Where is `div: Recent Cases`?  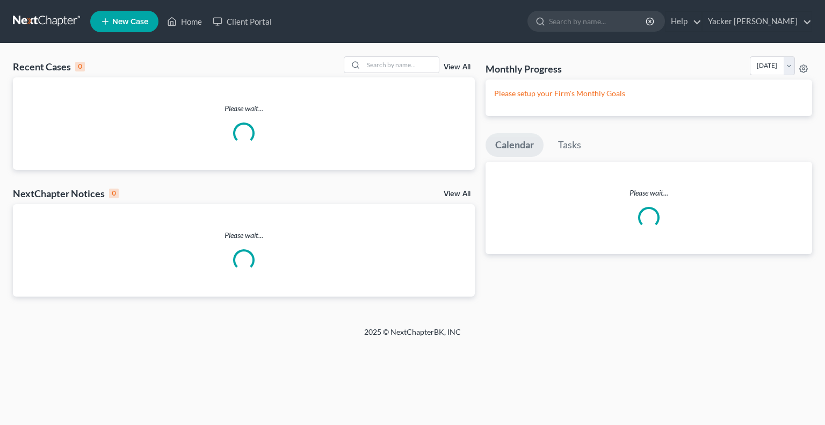
div: Recent Cases is located at coordinates (49, 67).